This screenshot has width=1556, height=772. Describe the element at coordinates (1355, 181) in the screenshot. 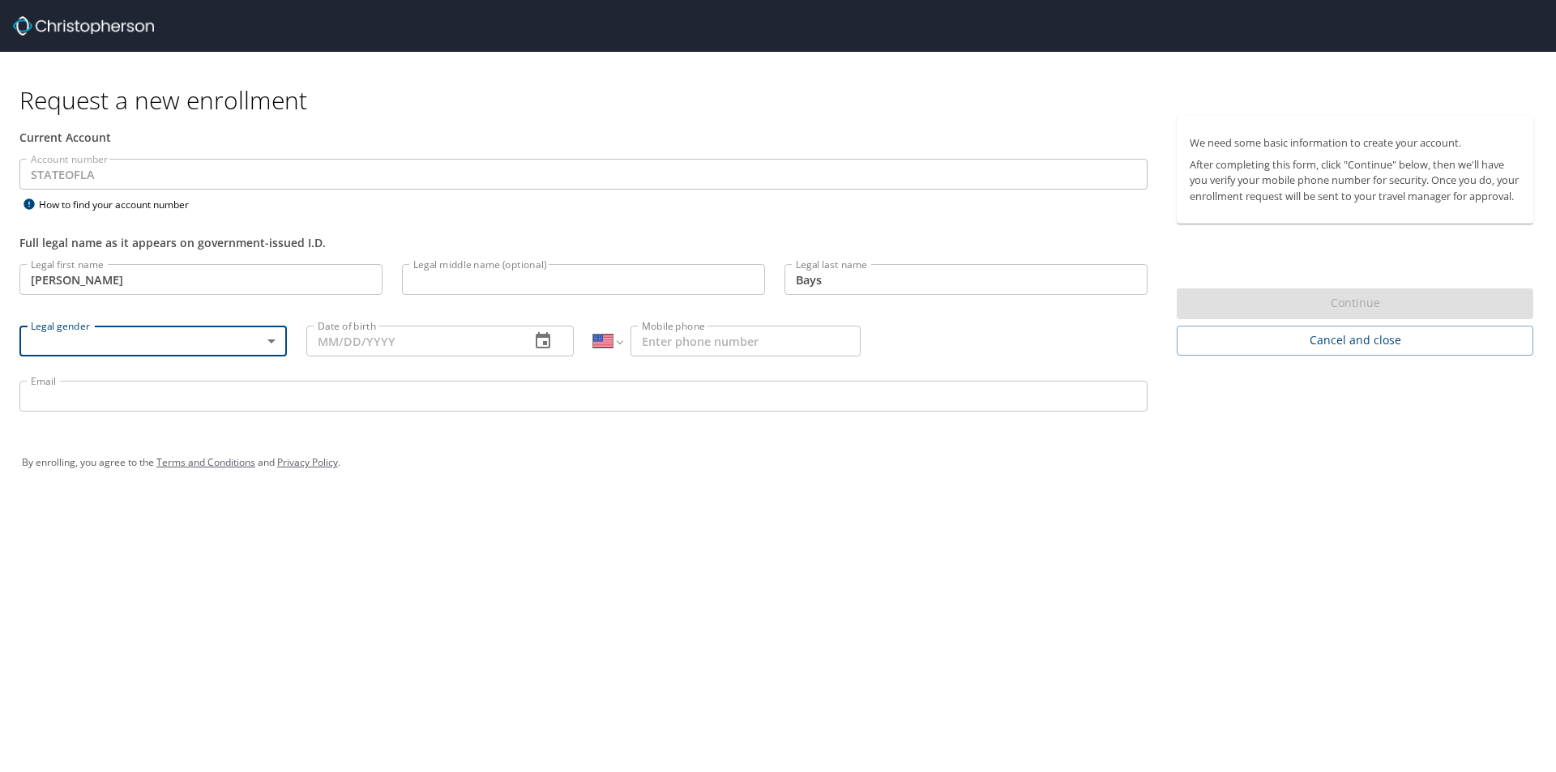

I see `p: After completing this form, click "Continue" below, then we'll have you verify your mobile phone ...` at that location.